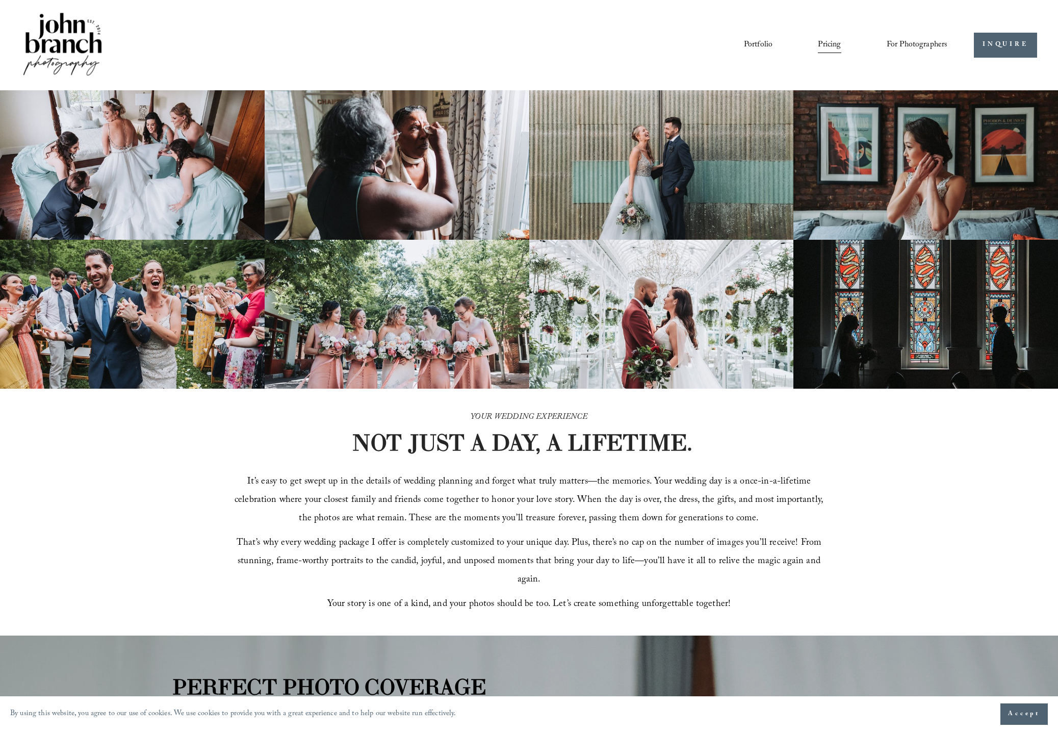 This screenshot has height=732, width=1058. Describe the element at coordinates (329, 686) in the screenshot. I see `strong: PERFECT PHOTO COVERAGE` at that location.